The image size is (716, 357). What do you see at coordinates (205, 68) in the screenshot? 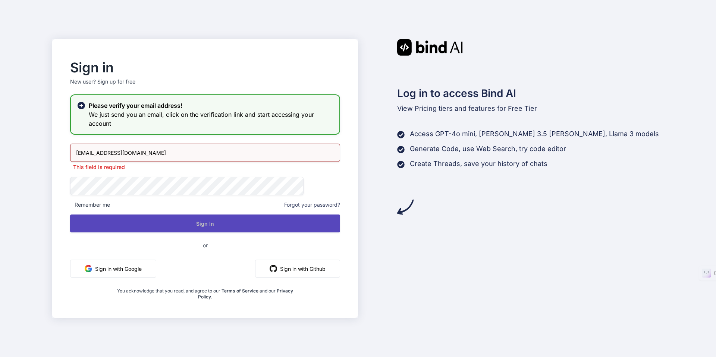
I see `h2: Sign in` at bounding box center [205, 68].